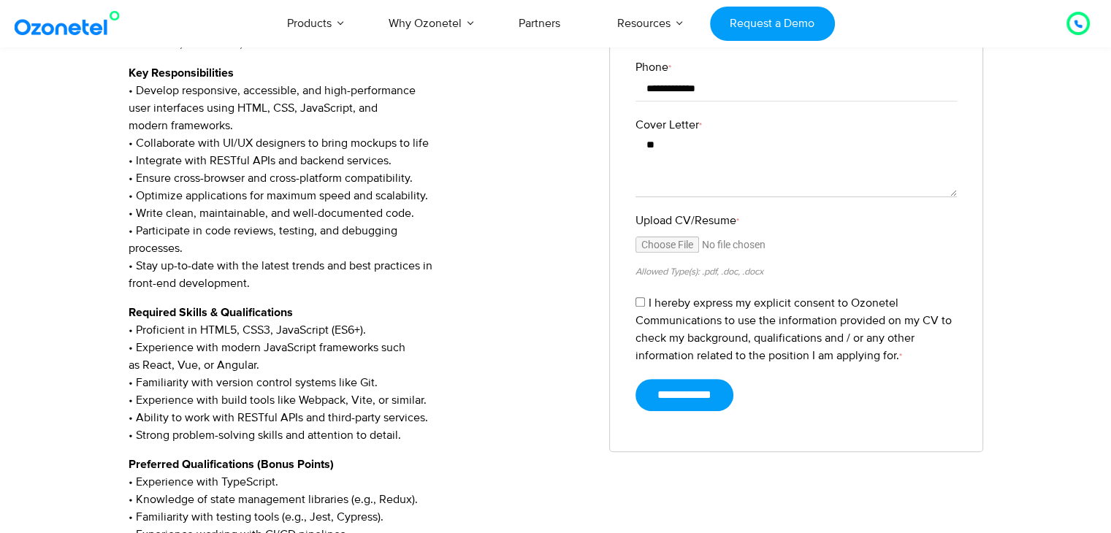  What do you see at coordinates (772, 23) in the screenshot?
I see `a: Request a Demo` at bounding box center [772, 23].